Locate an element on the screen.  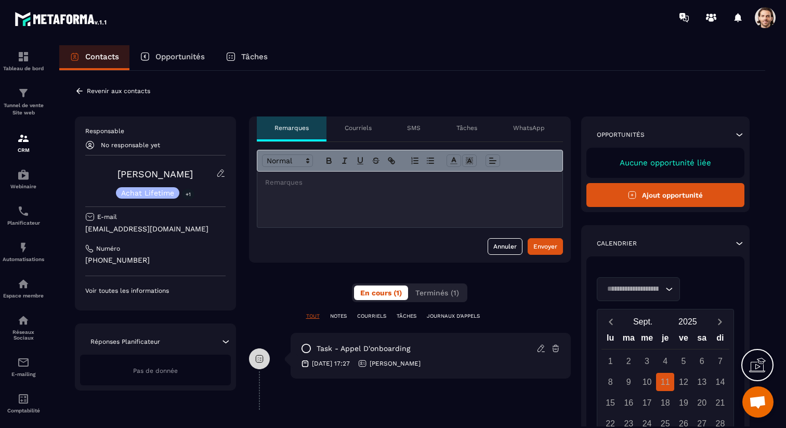
div: Envoyer is located at coordinates (545, 246).